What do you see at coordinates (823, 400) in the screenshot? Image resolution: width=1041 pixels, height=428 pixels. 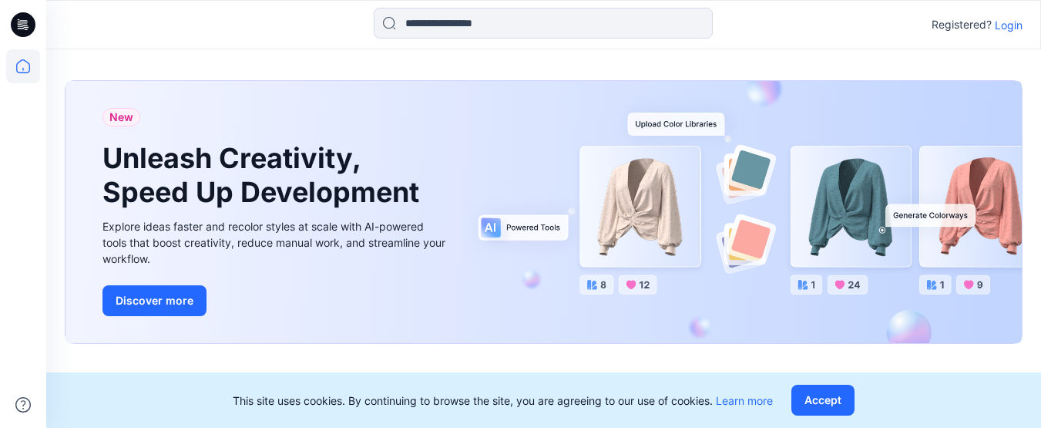 I see `button: Accept` at bounding box center [823, 400].